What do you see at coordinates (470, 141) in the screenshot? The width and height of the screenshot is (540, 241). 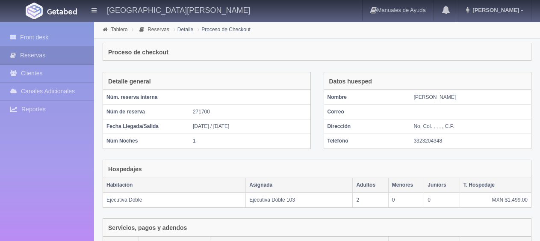 I see `td: 3323204348` at bounding box center [470, 141].